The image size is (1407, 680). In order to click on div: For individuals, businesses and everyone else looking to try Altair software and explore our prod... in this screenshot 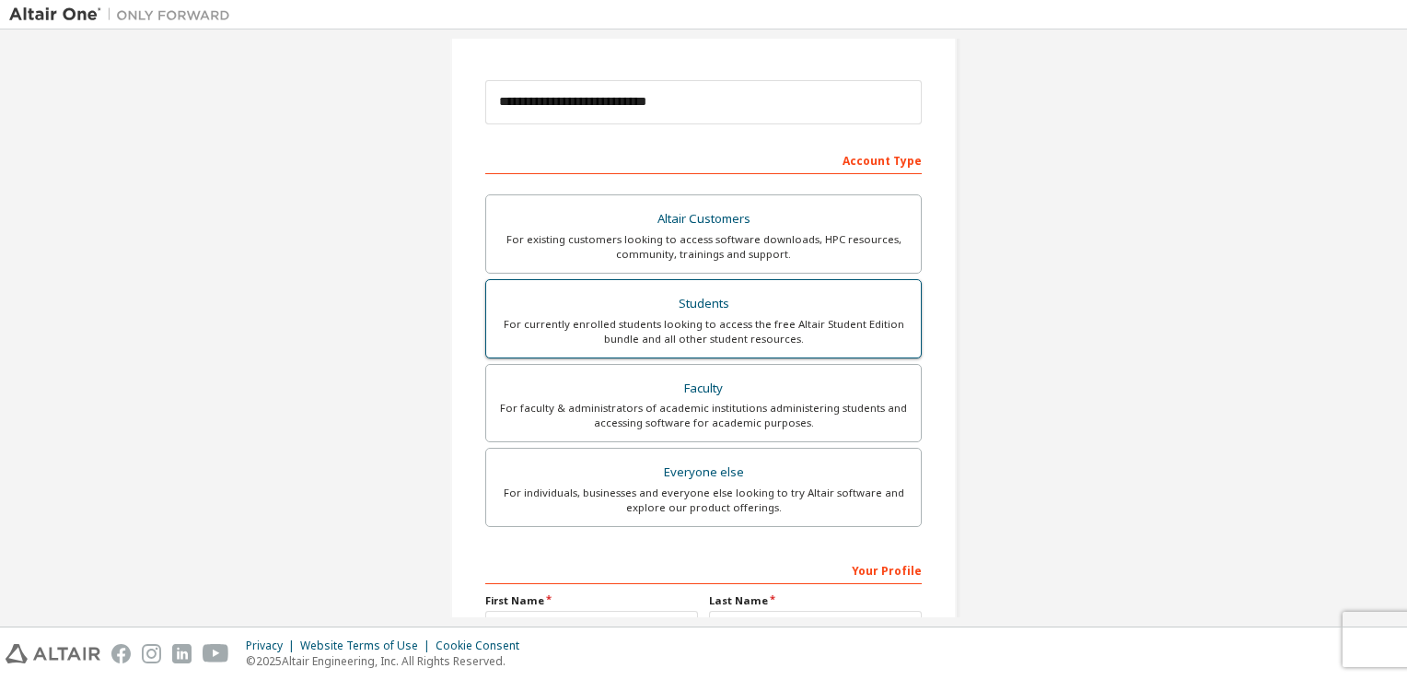, I will do `click(703, 500)`.